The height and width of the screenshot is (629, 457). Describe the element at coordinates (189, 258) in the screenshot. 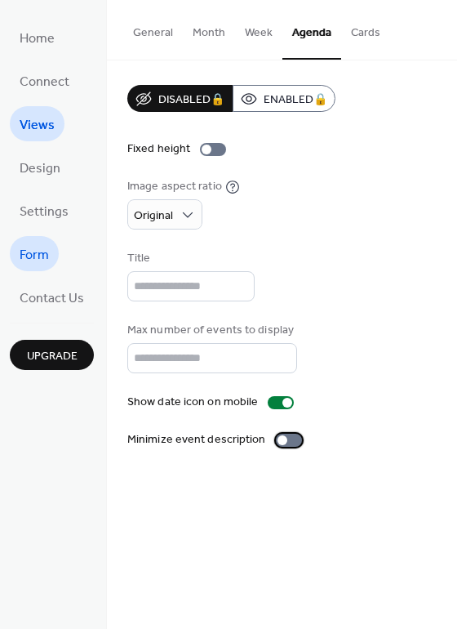

I see `div: Title` at that location.